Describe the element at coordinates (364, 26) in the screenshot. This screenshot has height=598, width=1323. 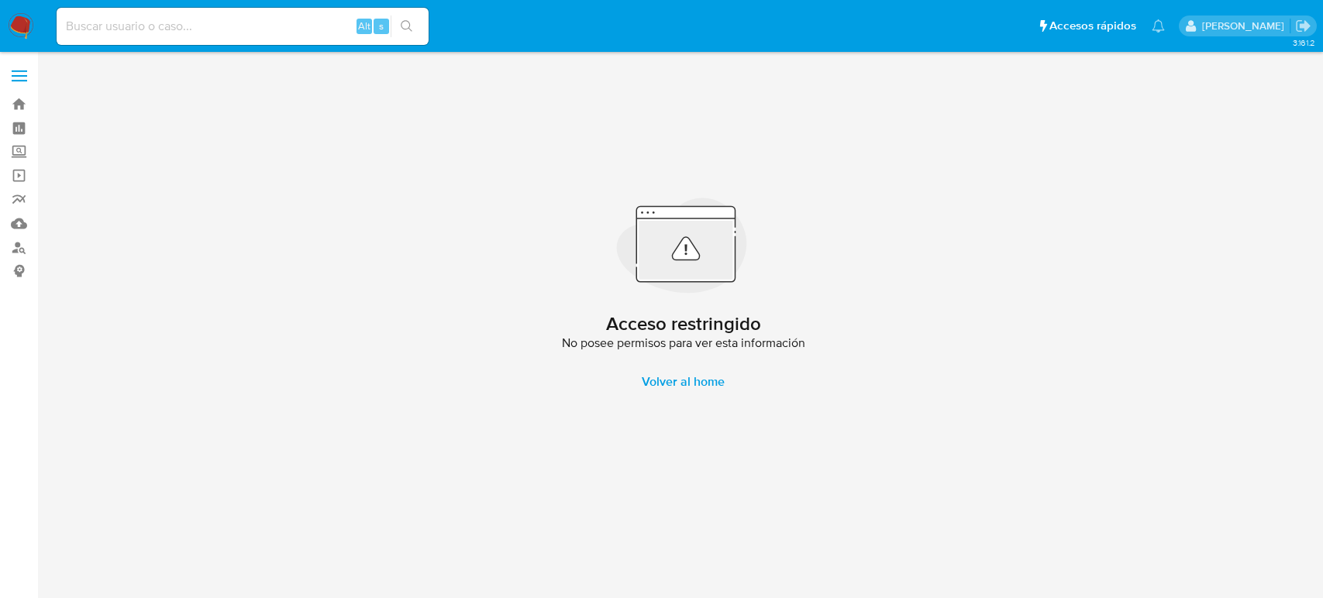
I see `span: Alt` at that location.